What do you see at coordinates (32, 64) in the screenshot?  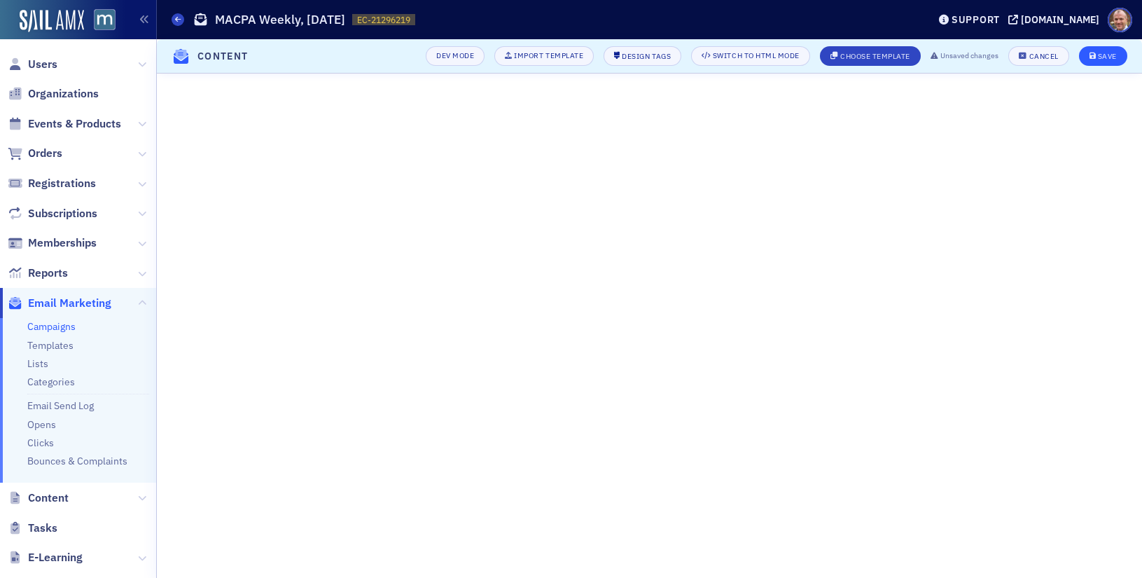 I see `a: Users` at bounding box center [32, 64].